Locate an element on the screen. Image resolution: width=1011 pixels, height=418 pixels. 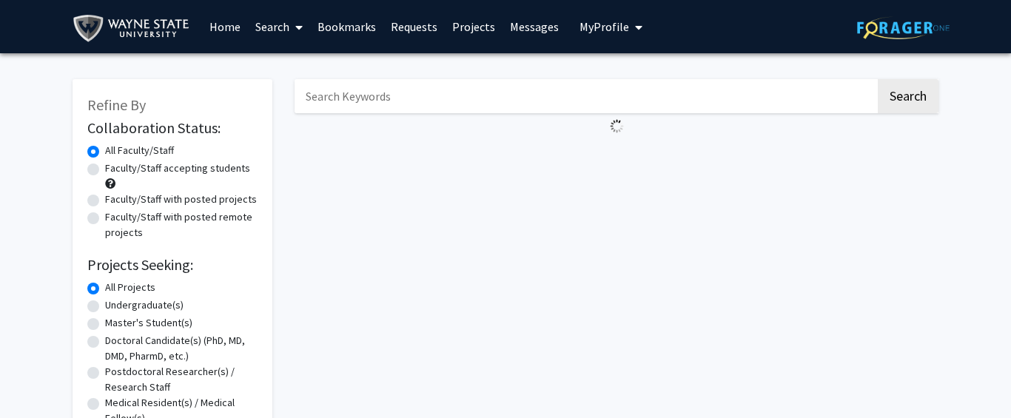
label: Postdoctoral Researcher(s) / Research Staff is located at coordinates (181, 380).